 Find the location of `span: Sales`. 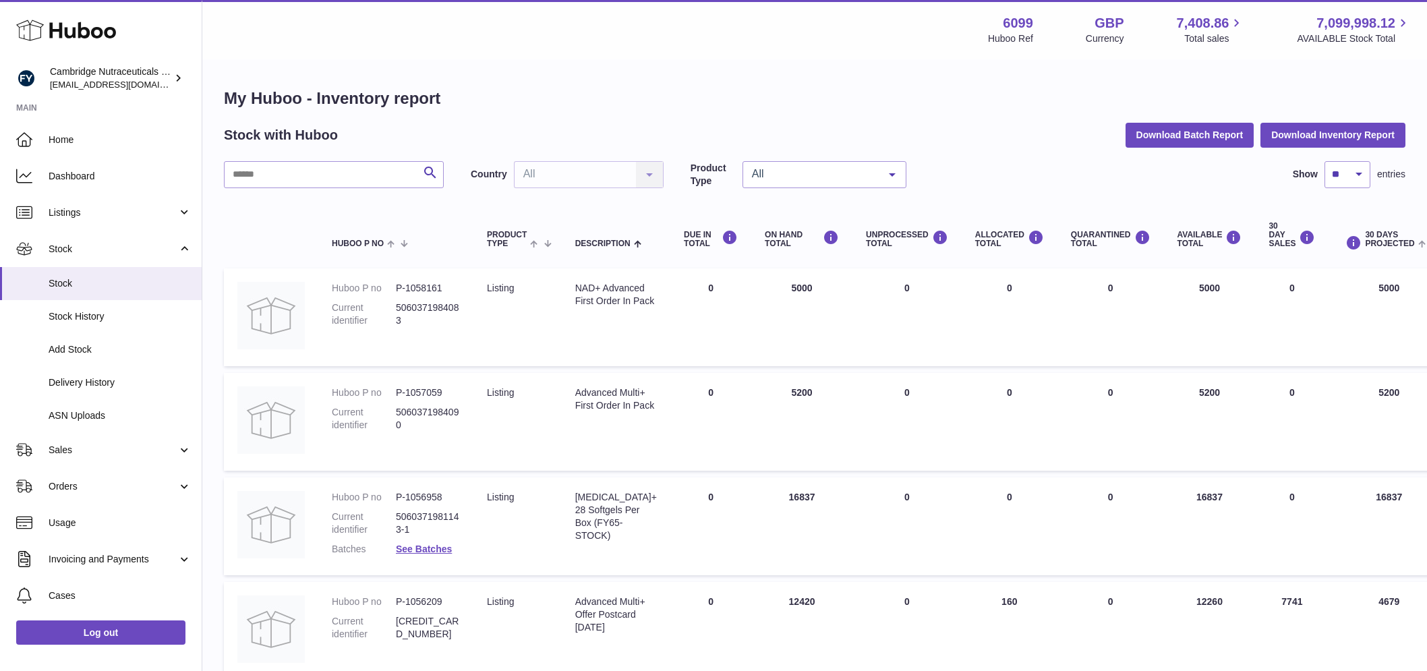

span: Sales is located at coordinates (113, 450).